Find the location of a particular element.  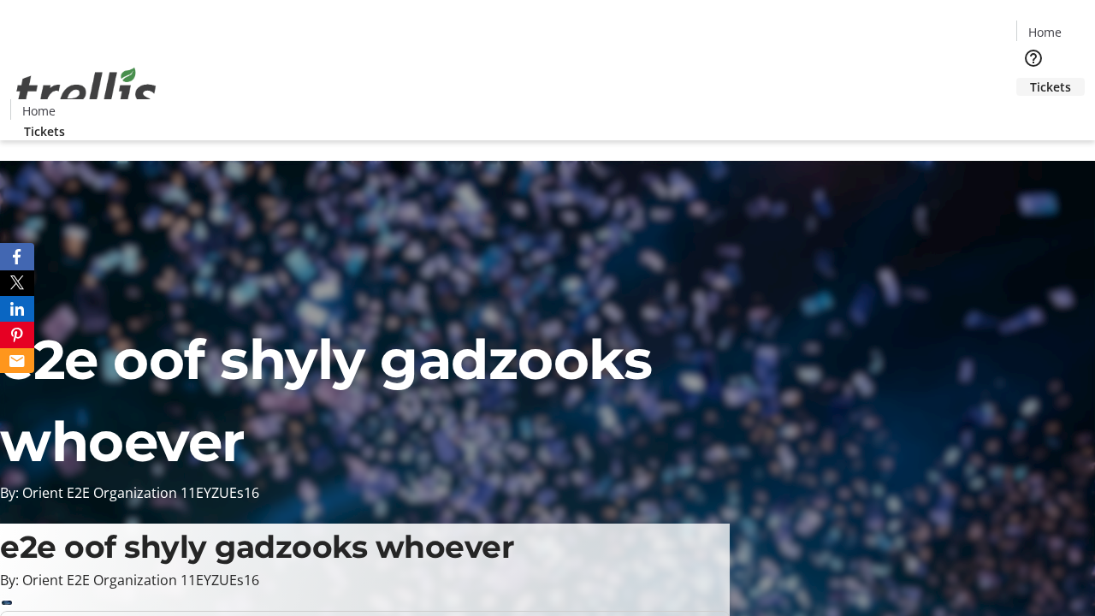

button: Cart is located at coordinates (1033, 113).